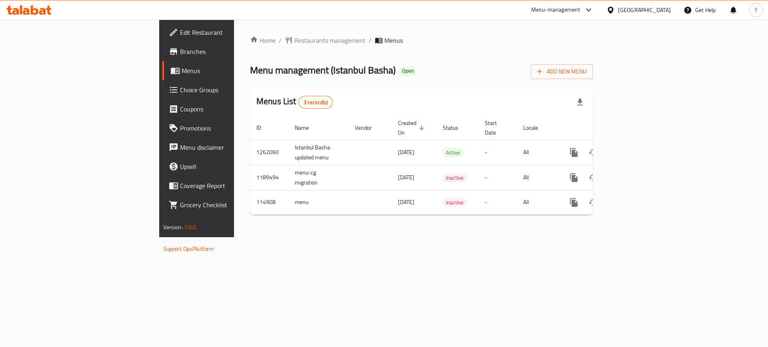  Describe the element at coordinates (173, 228) in the screenshot. I see `span: Version:` at that location.